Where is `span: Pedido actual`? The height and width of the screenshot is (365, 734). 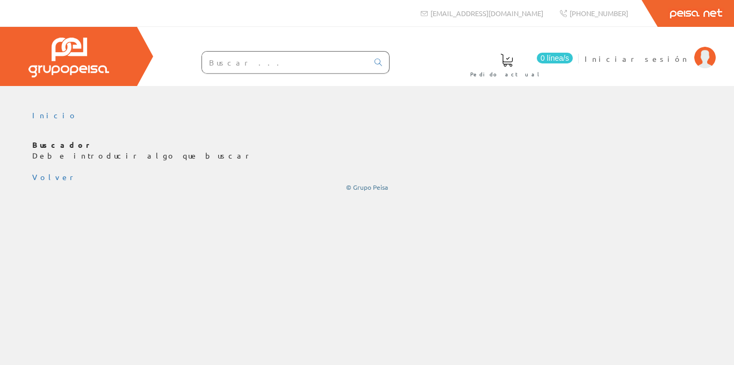 span: Pedido actual is located at coordinates (507, 74).